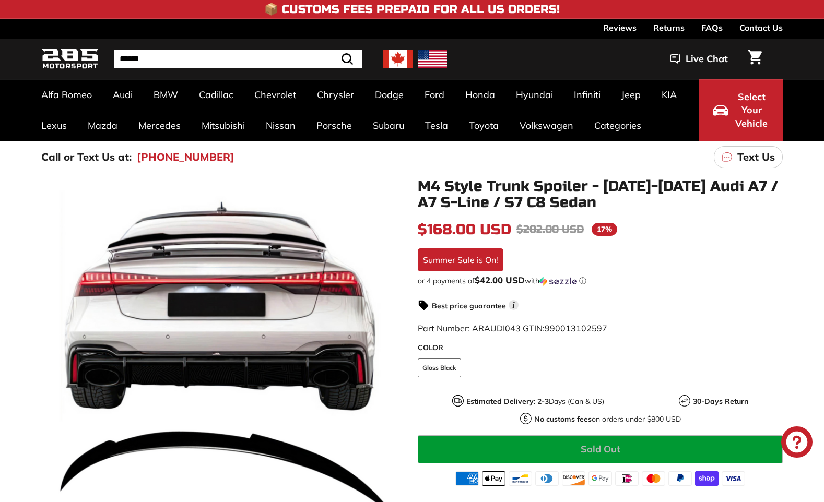 This screenshot has width=824, height=502. What do you see at coordinates (508, 402) in the screenshot?
I see `strong: Estimated Delivery: 2-3` at bounding box center [508, 402].